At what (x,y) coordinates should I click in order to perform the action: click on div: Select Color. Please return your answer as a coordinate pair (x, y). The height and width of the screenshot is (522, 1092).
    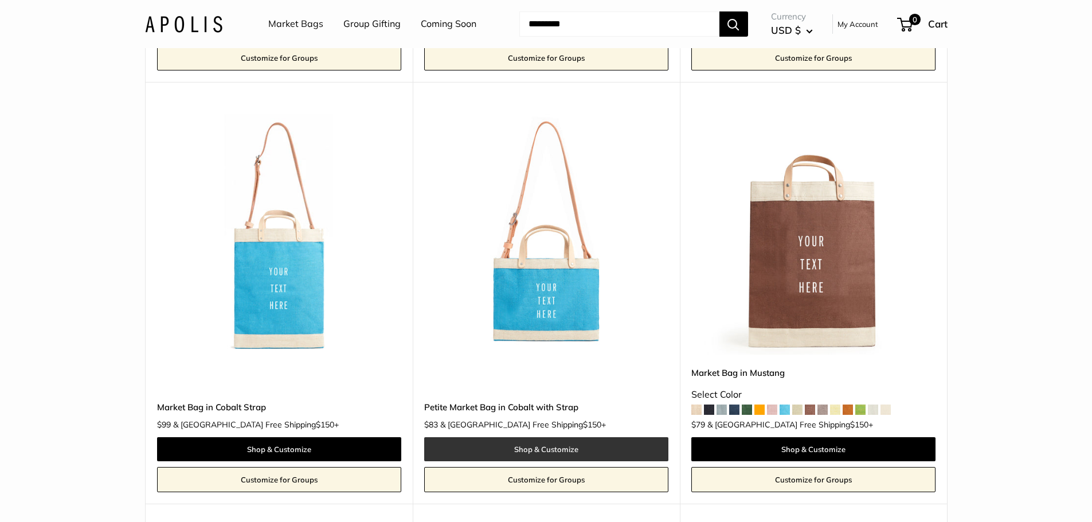
    Looking at the image, I should click on (813, 395).